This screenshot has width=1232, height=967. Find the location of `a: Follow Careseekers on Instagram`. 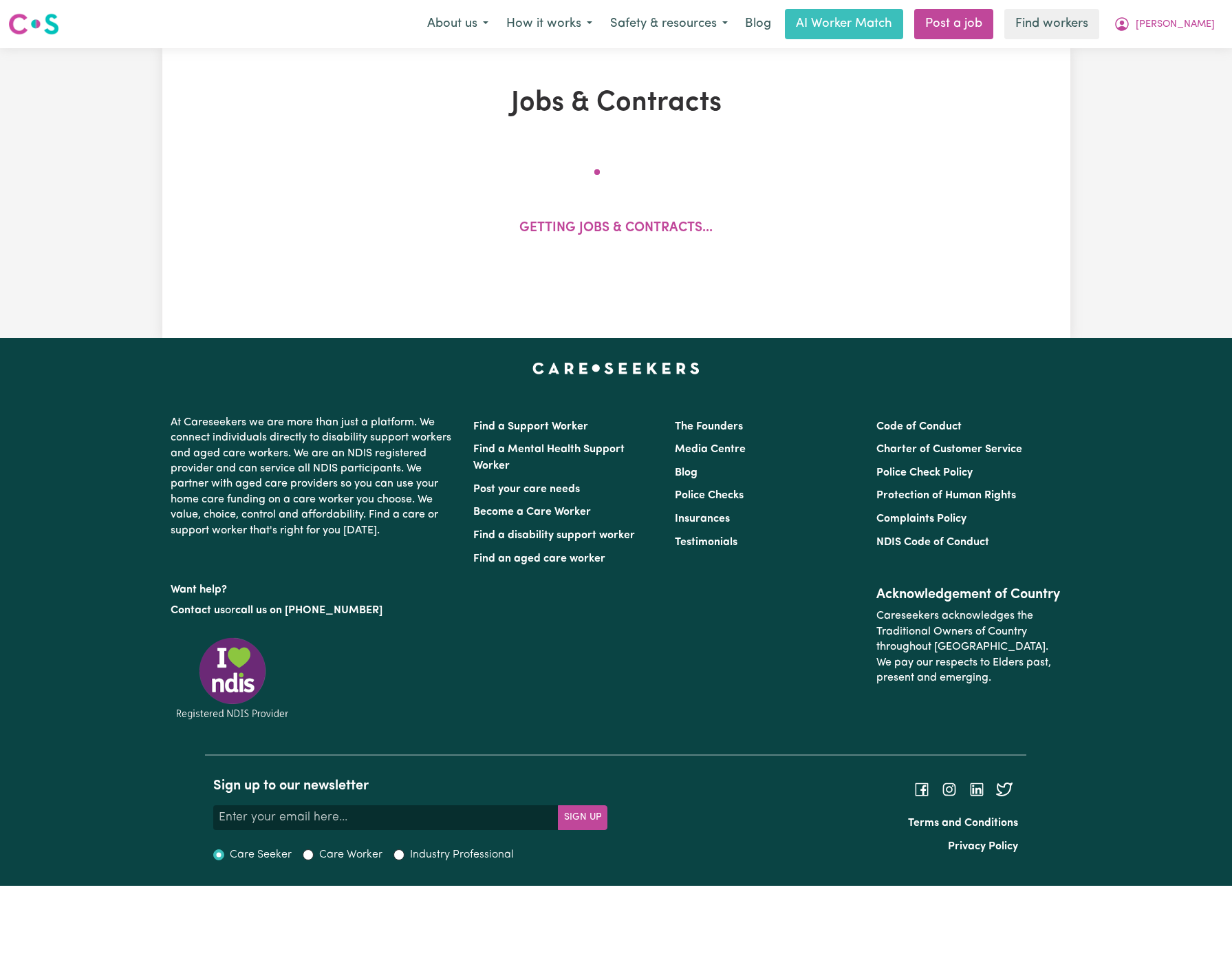

a: Follow Careseekers on Instagram is located at coordinates (950, 789).